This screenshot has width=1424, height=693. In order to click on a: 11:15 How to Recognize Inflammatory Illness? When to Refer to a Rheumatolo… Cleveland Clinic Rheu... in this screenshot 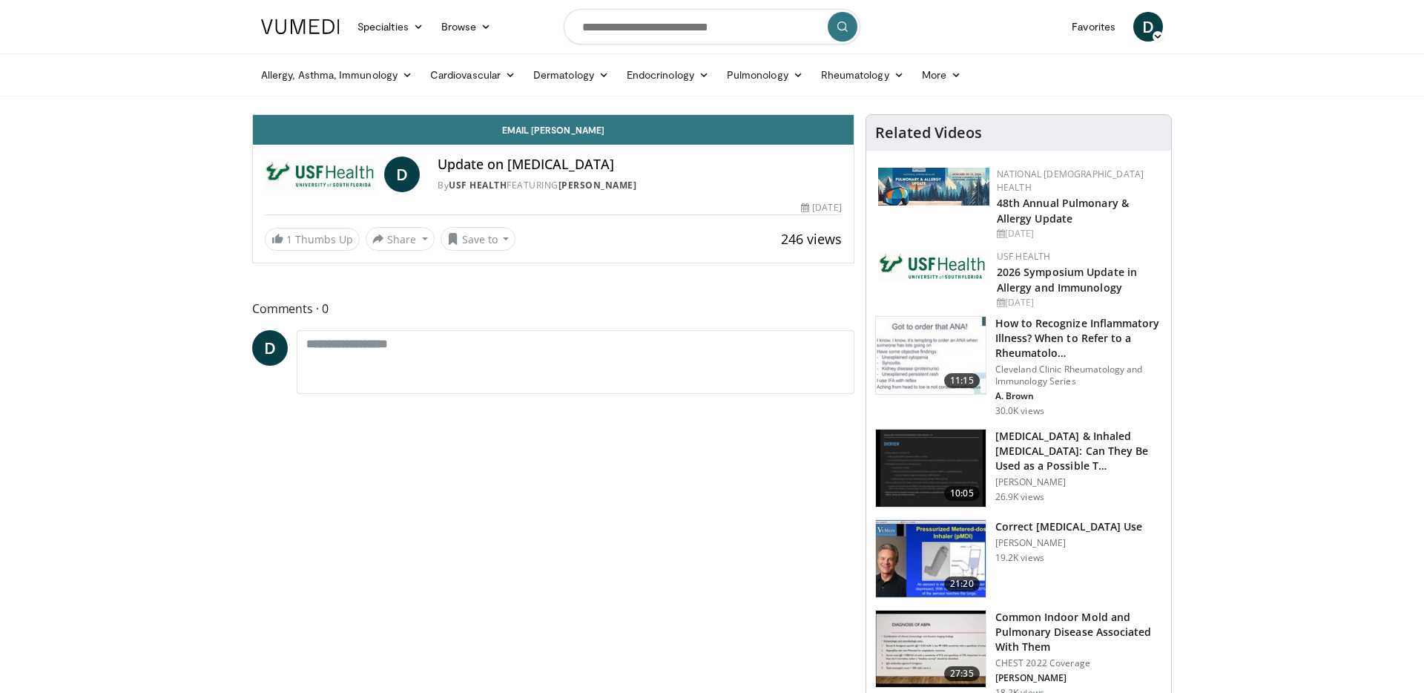, I will do `click(1018, 366)`.